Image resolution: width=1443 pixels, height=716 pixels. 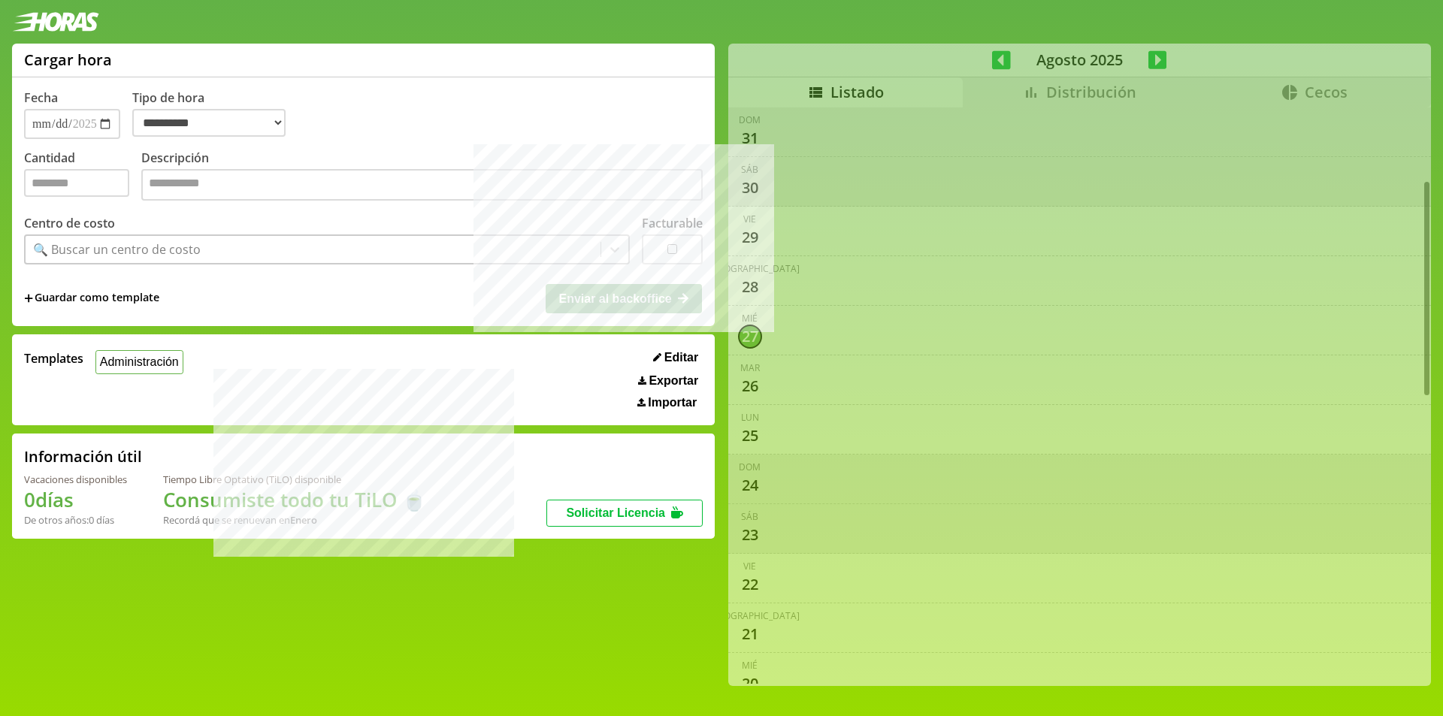 What do you see at coordinates (41, 98) in the screenshot?
I see `label: Fecha` at bounding box center [41, 98].